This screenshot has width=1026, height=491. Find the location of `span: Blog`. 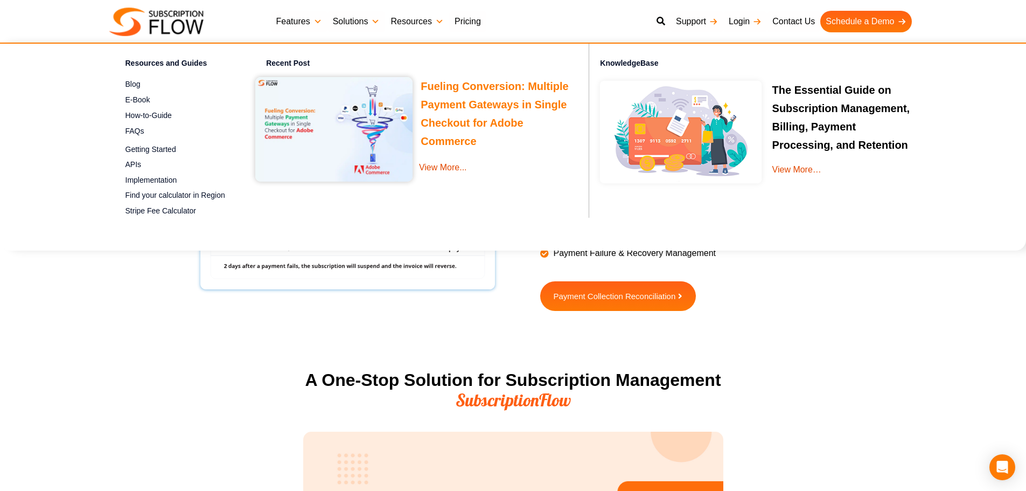

span: Blog is located at coordinates (133, 84).